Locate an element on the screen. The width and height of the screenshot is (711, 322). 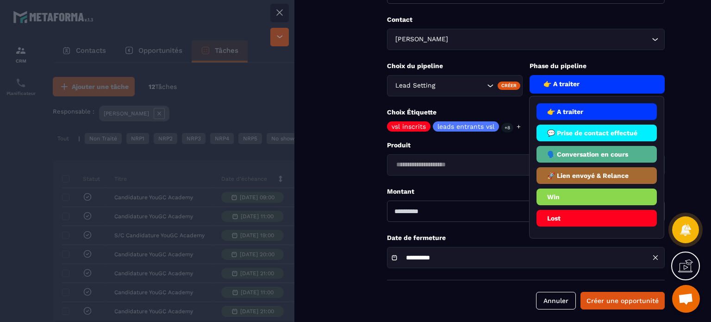
p: leads entrants vsl is located at coordinates (466, 126).